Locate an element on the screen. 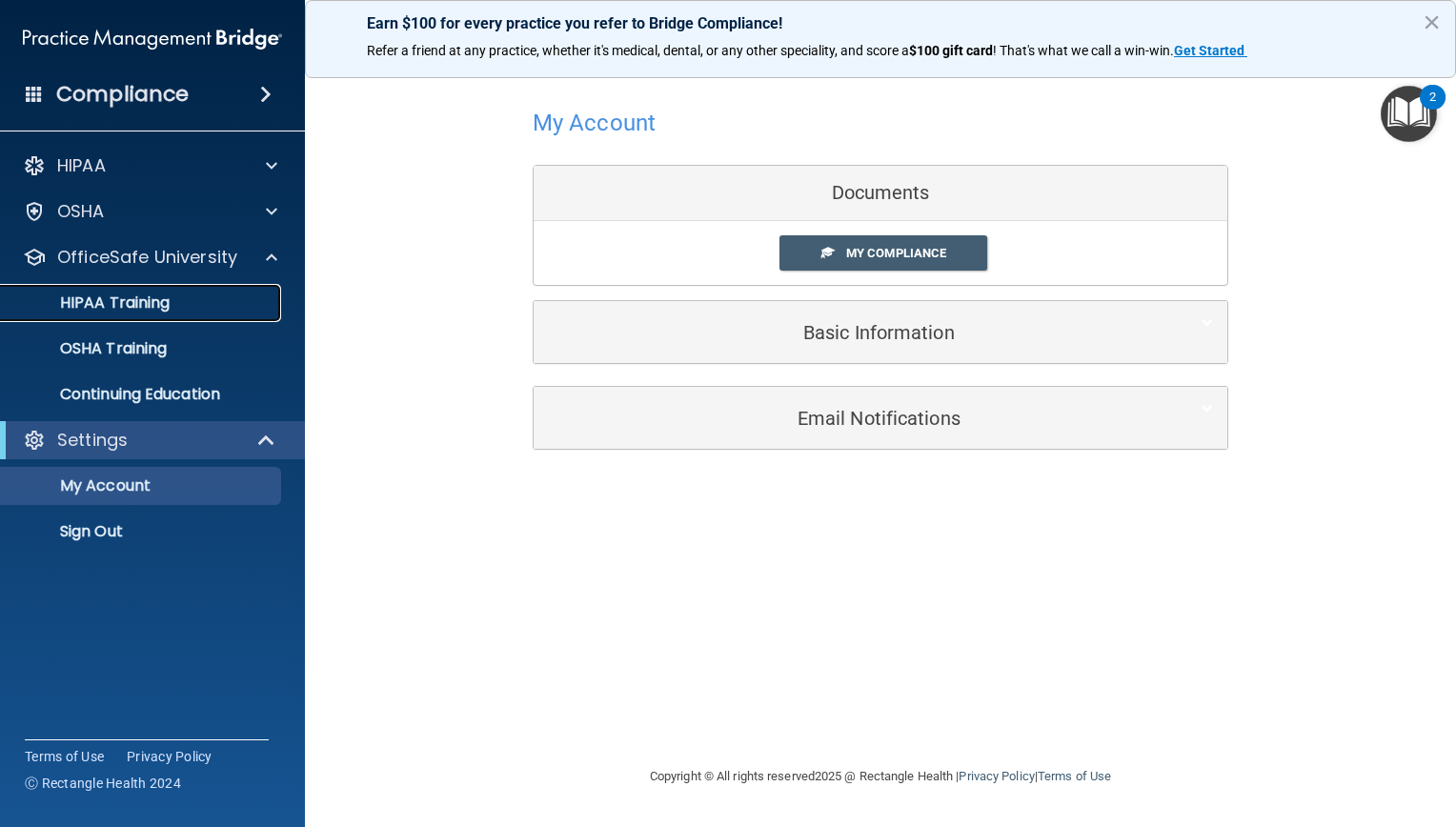 The height and width of the screenshot is (827, 1456). div: Copyright © All rights reserved 2025 @ Rectangle Health | | is located at coordinates (880, 777).